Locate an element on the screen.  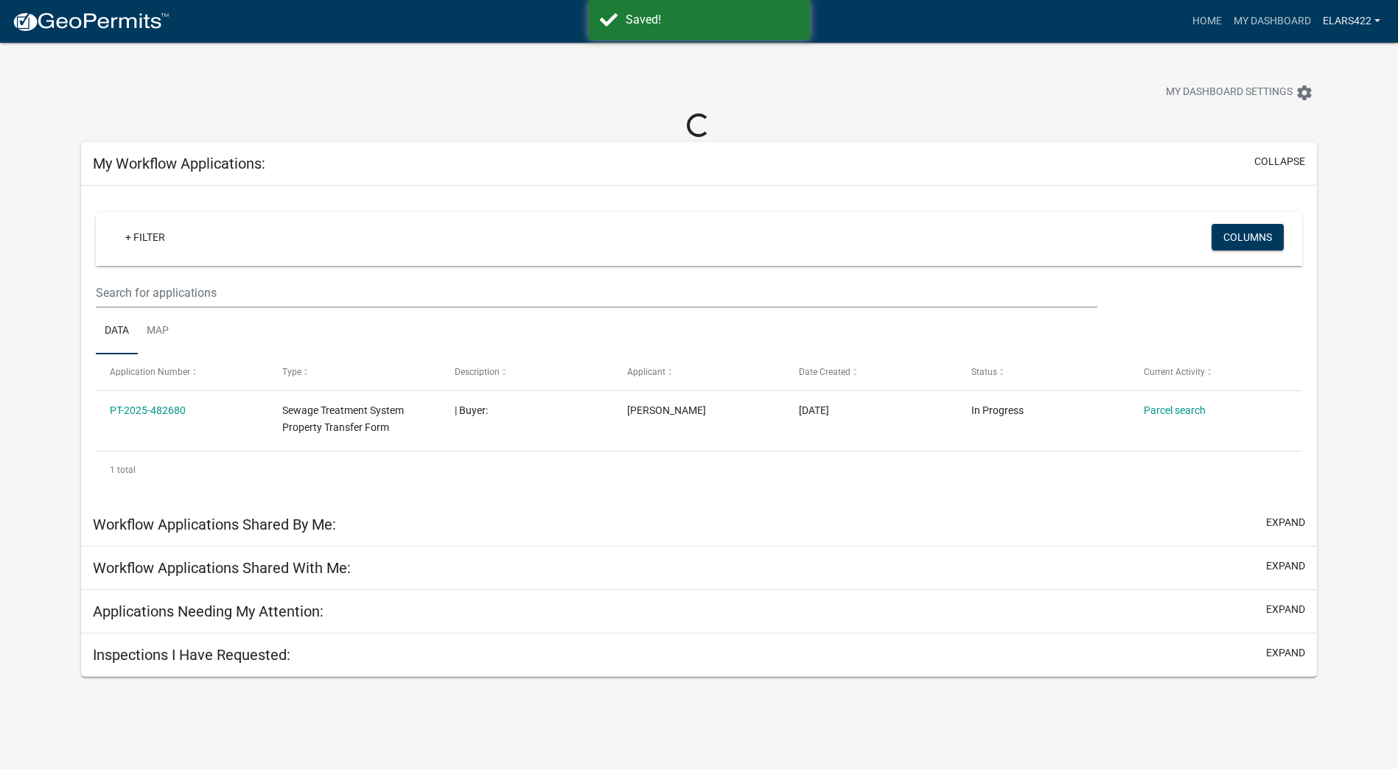
span: | Buyer: is located at coordinates (471, 410).